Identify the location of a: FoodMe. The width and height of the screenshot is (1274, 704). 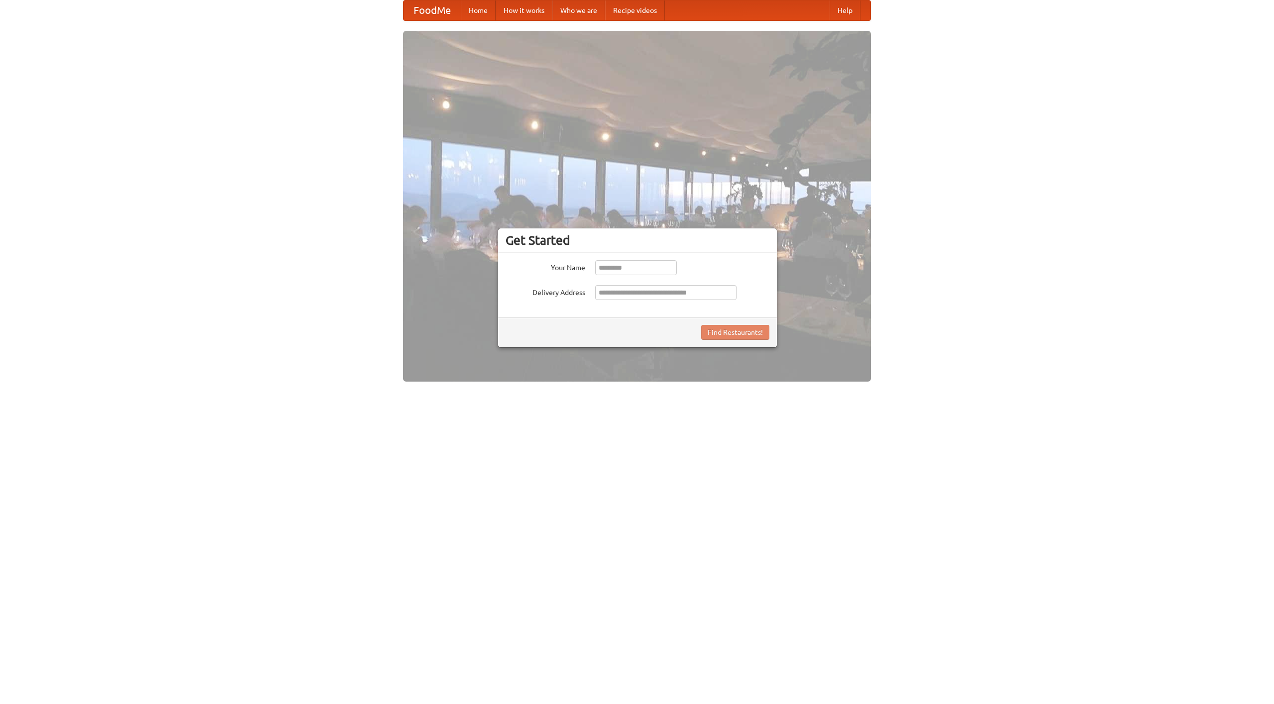
(432, 10).